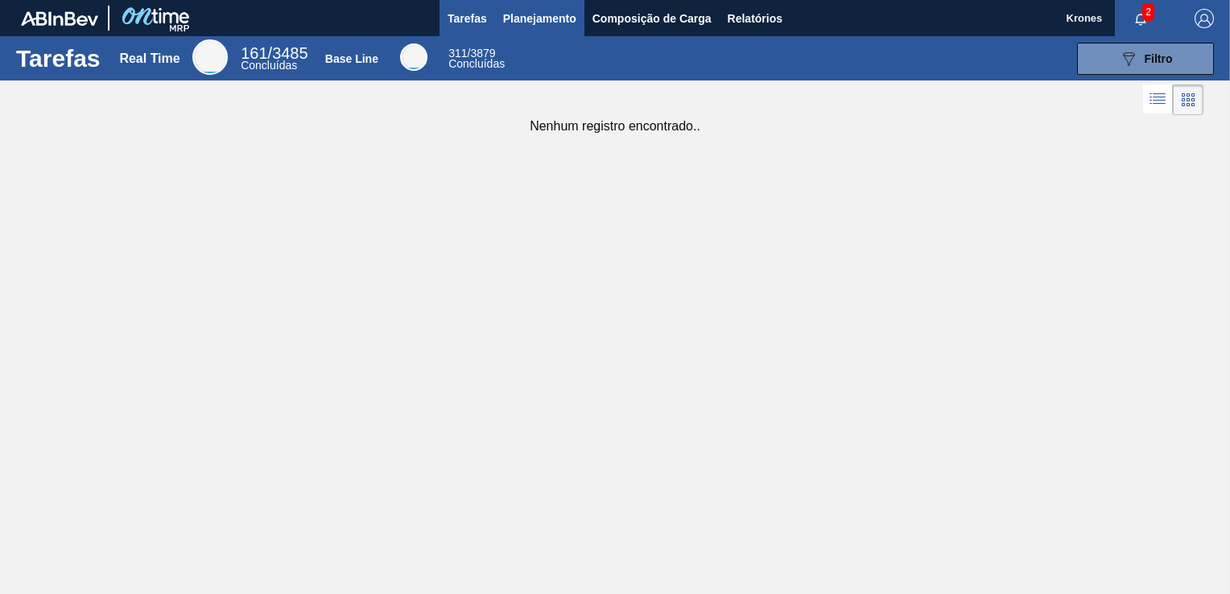 The width and height of the screenshot is (1230, 594). What do you see at coordinates (1158, 100) in the screenshot?
I see `div: Visão em Lista` at bounding box center [1158, 100].